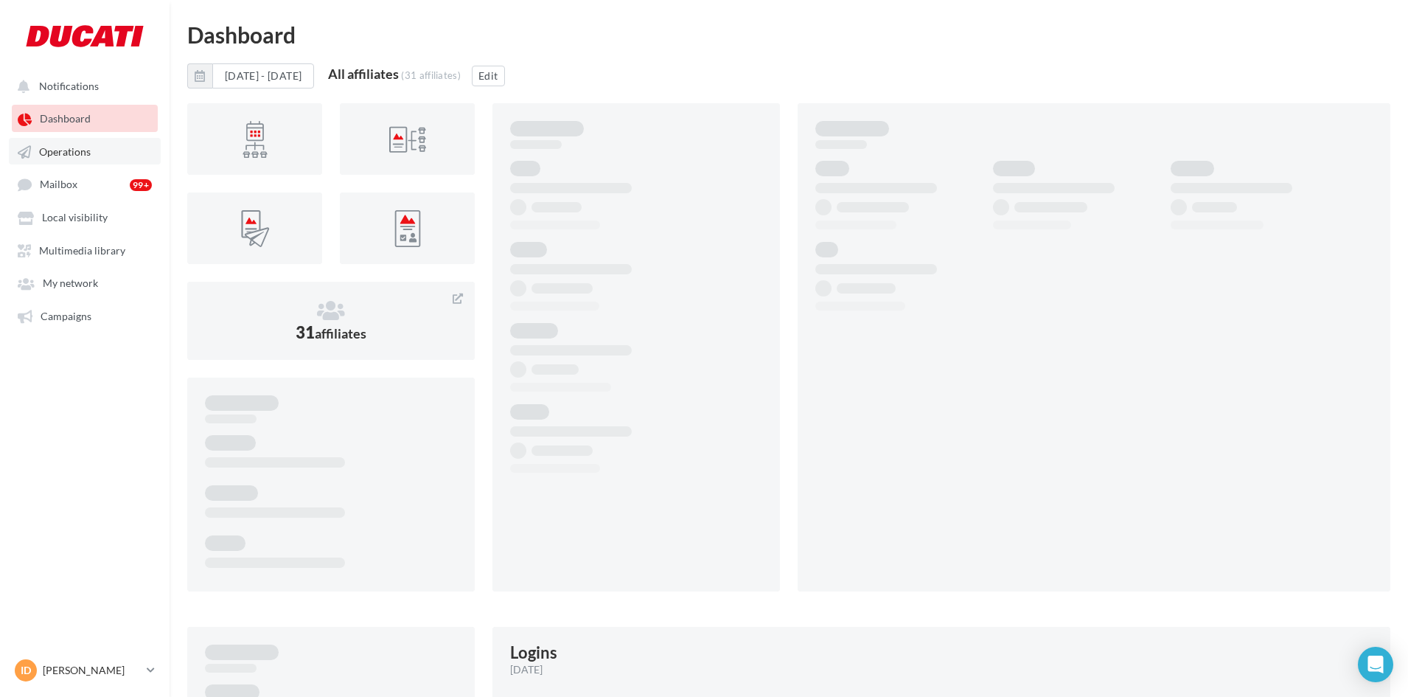 The width and height of the screenshot is (1408, 697). Describe the element at coordinates (488, 76) in the screenshot. I see `button: Edit` at that location.